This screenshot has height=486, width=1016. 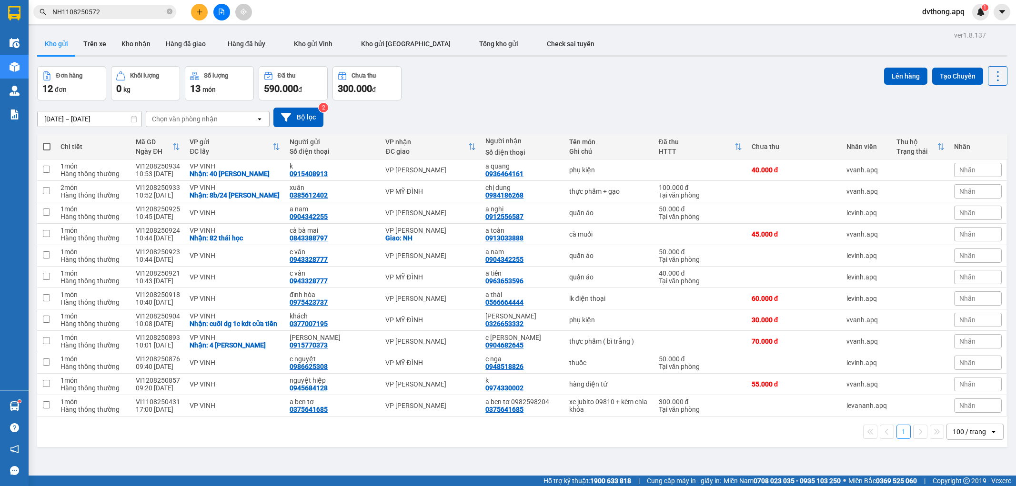 I want to click on div: 70.000 đ, so click(x=794, y=341).